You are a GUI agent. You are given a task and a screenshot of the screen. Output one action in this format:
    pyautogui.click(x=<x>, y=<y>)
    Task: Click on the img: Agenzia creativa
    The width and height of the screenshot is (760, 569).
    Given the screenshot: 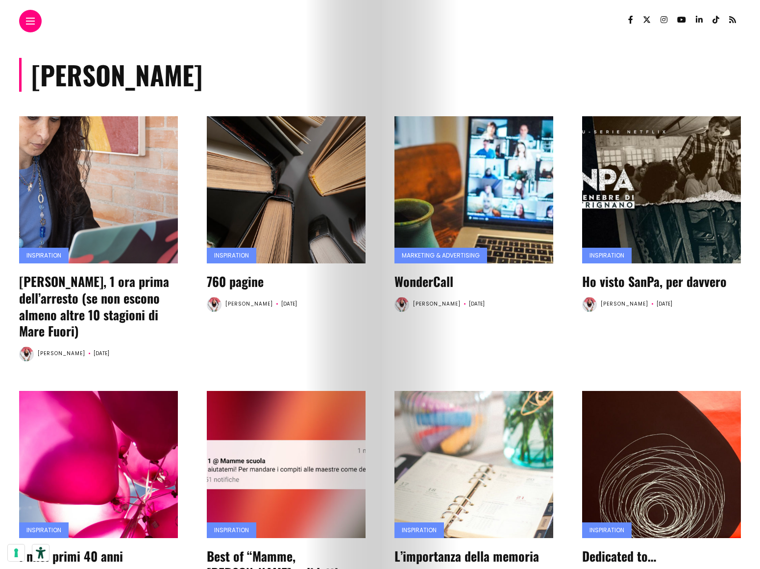 What is the action you would take?
    pyautogui.click(x=662, y=464)
    